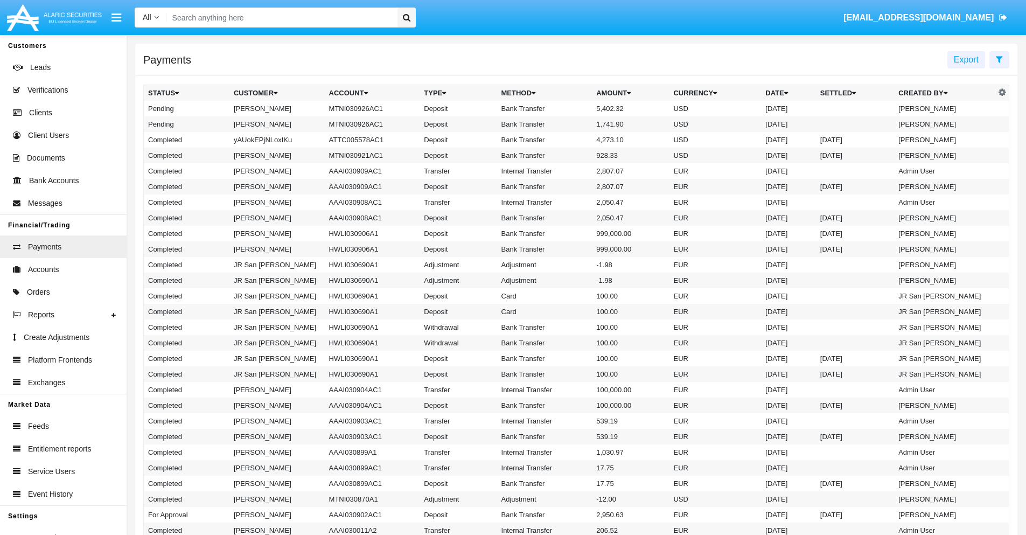 The image size is (1026, 535). Describe the element at coordinates (38, 426) in the screenshot. I see `span: Feeds` at that location.